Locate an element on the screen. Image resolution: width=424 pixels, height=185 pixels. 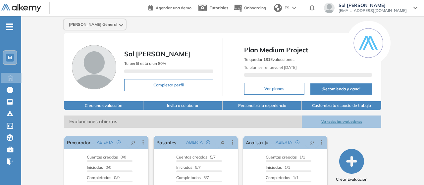
img: arrow is located at coordinates (294, 8).